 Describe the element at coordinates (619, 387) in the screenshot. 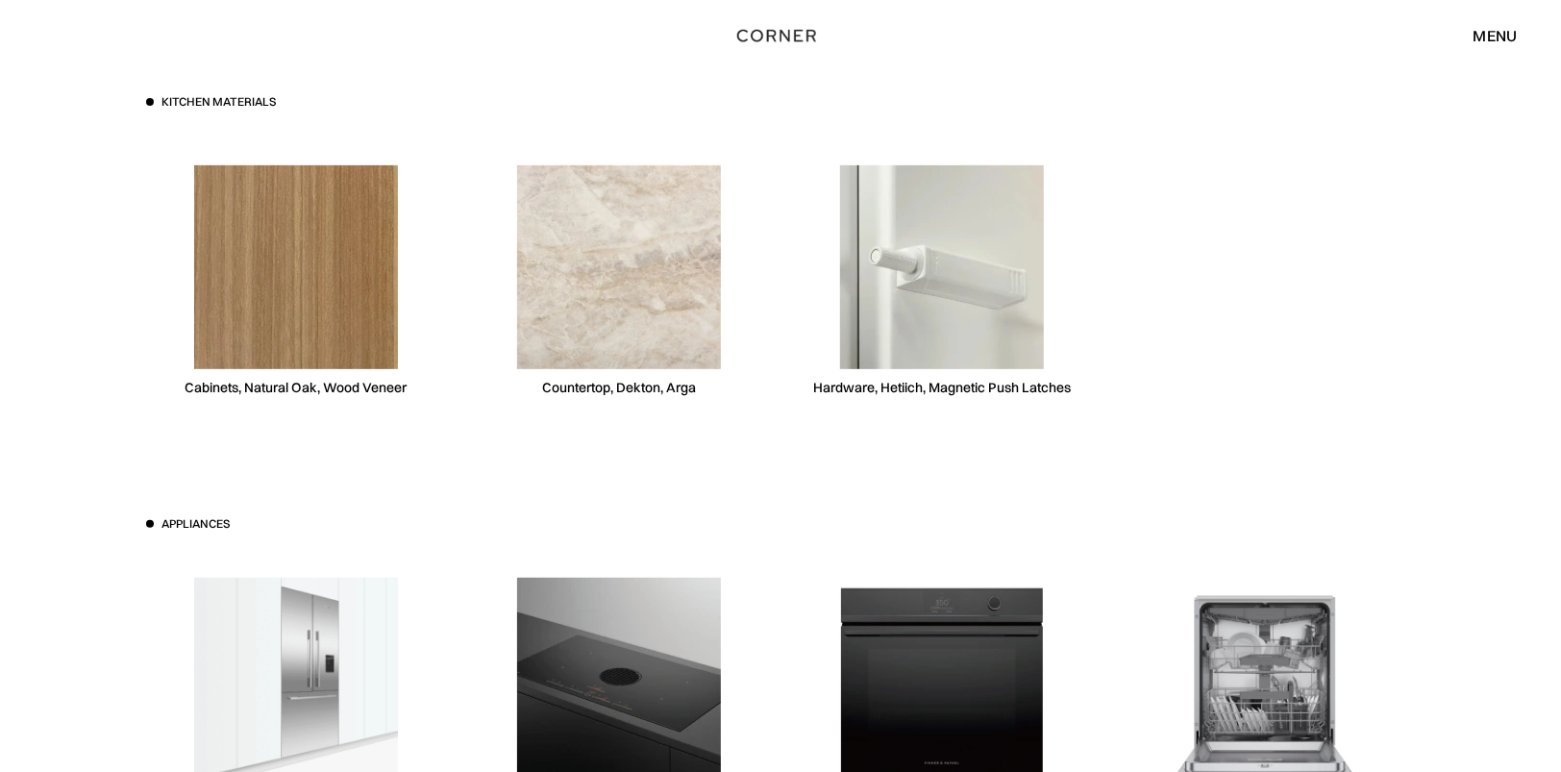

I see `div: Countertop, Dekton, Arga` at that location.